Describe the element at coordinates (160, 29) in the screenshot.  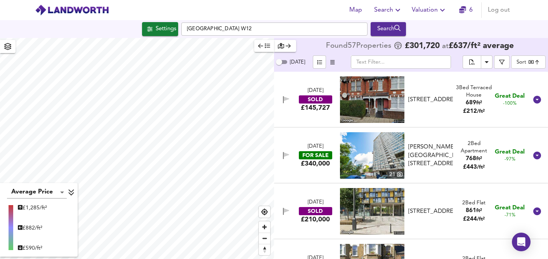
I see `button: Settings` at that location.